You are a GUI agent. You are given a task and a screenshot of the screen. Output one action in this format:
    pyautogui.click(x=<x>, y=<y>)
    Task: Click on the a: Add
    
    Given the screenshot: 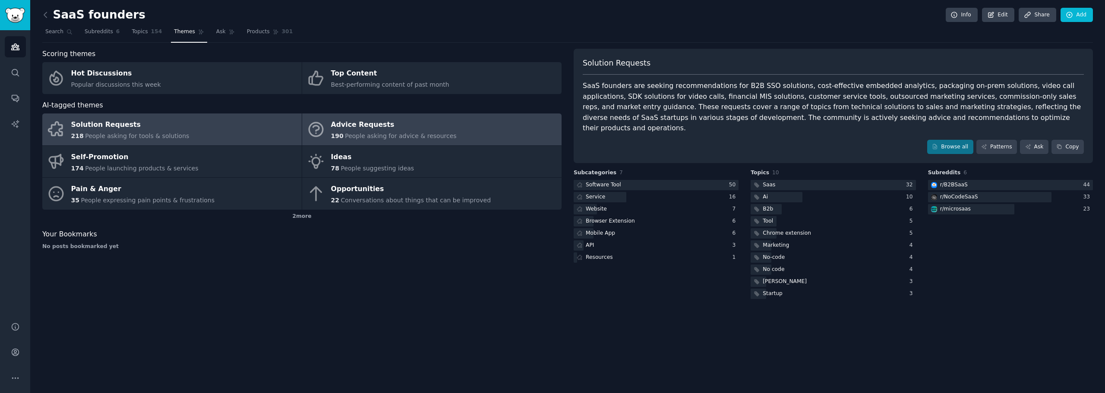 What is the action you would take?
    pyautogui.click(x=1076, y=15)
    